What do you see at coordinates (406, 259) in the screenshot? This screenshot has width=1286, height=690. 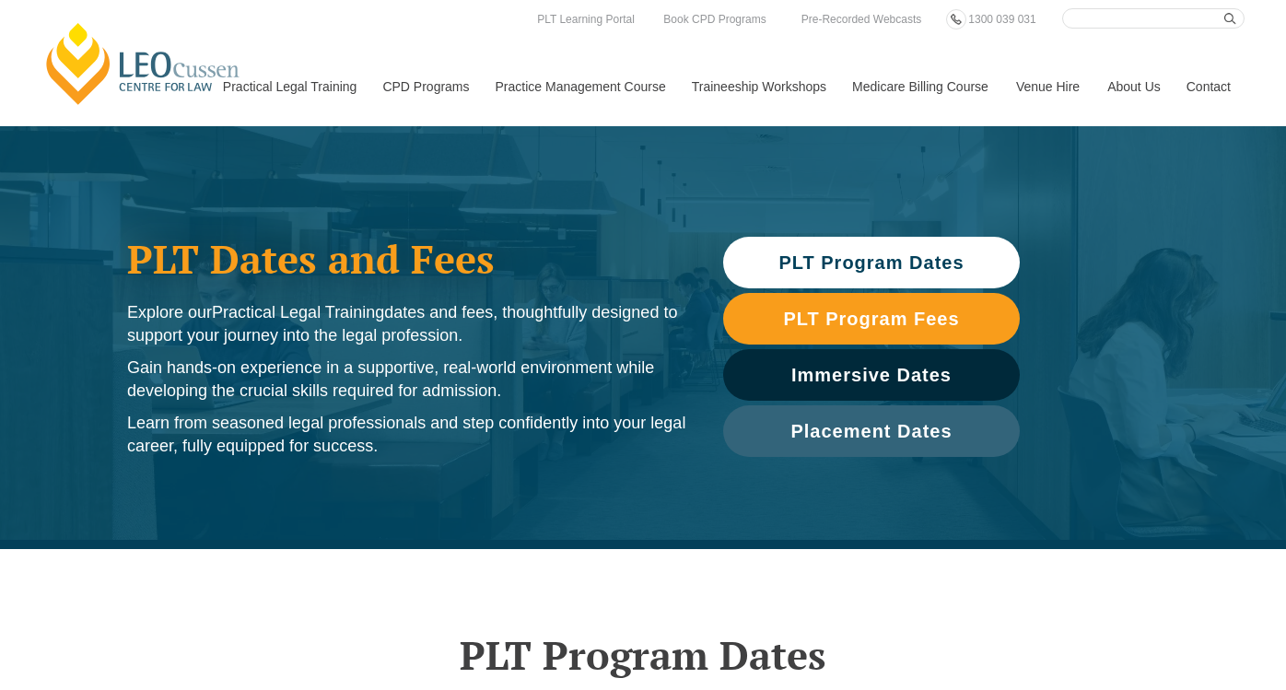 I see `h1: PLT Dates and Fees` at bounding box center [406, 259].